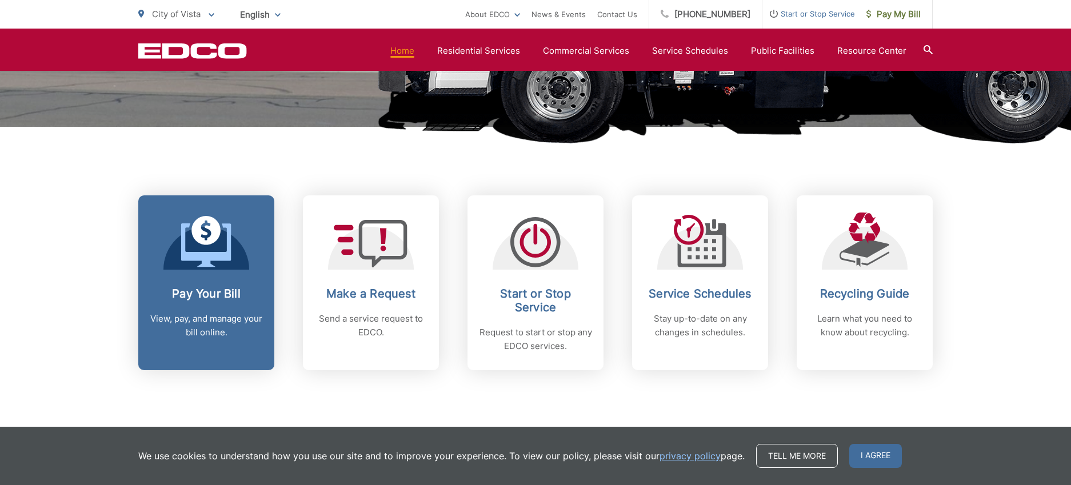 This screenshot has width=1071, height=485. I want to click on a: News & Events, so click(558, 14).